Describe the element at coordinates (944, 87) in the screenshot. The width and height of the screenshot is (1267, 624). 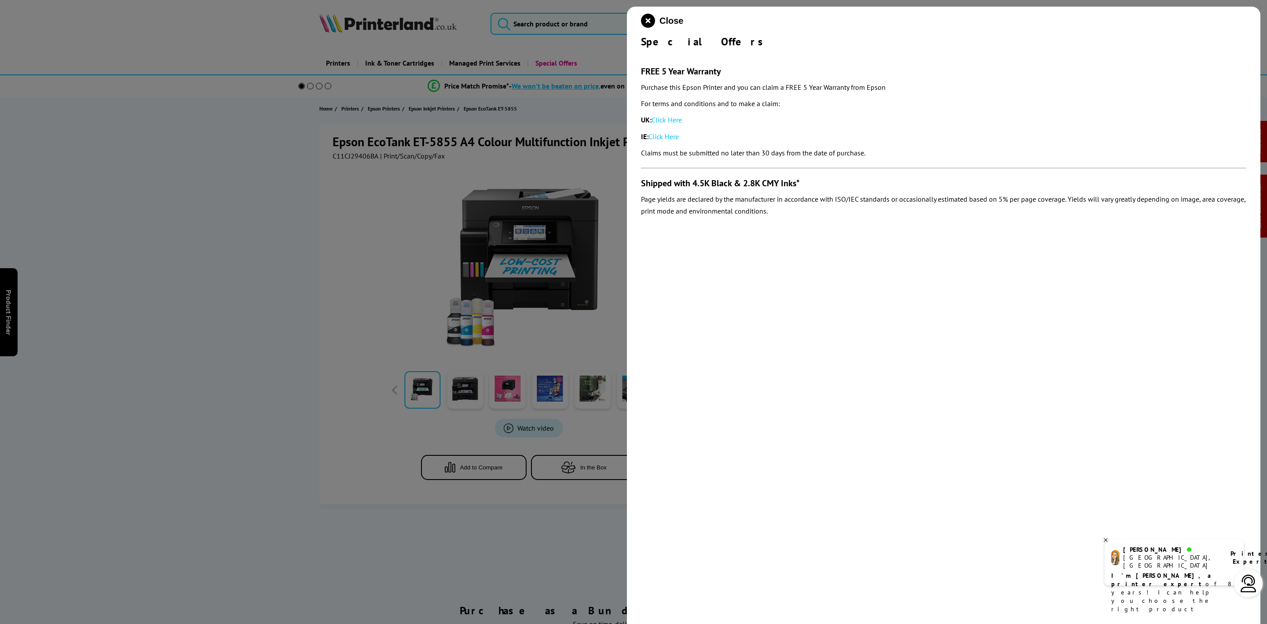
I see `p: Purchase this Epson Printer and you can claim a FREE 5 Year Warranty from Epson` at that location.